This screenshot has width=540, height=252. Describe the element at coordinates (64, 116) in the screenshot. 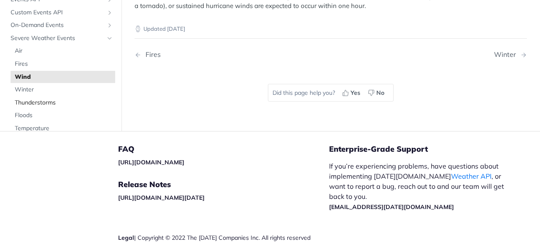

I see `span: Floods` at that location.